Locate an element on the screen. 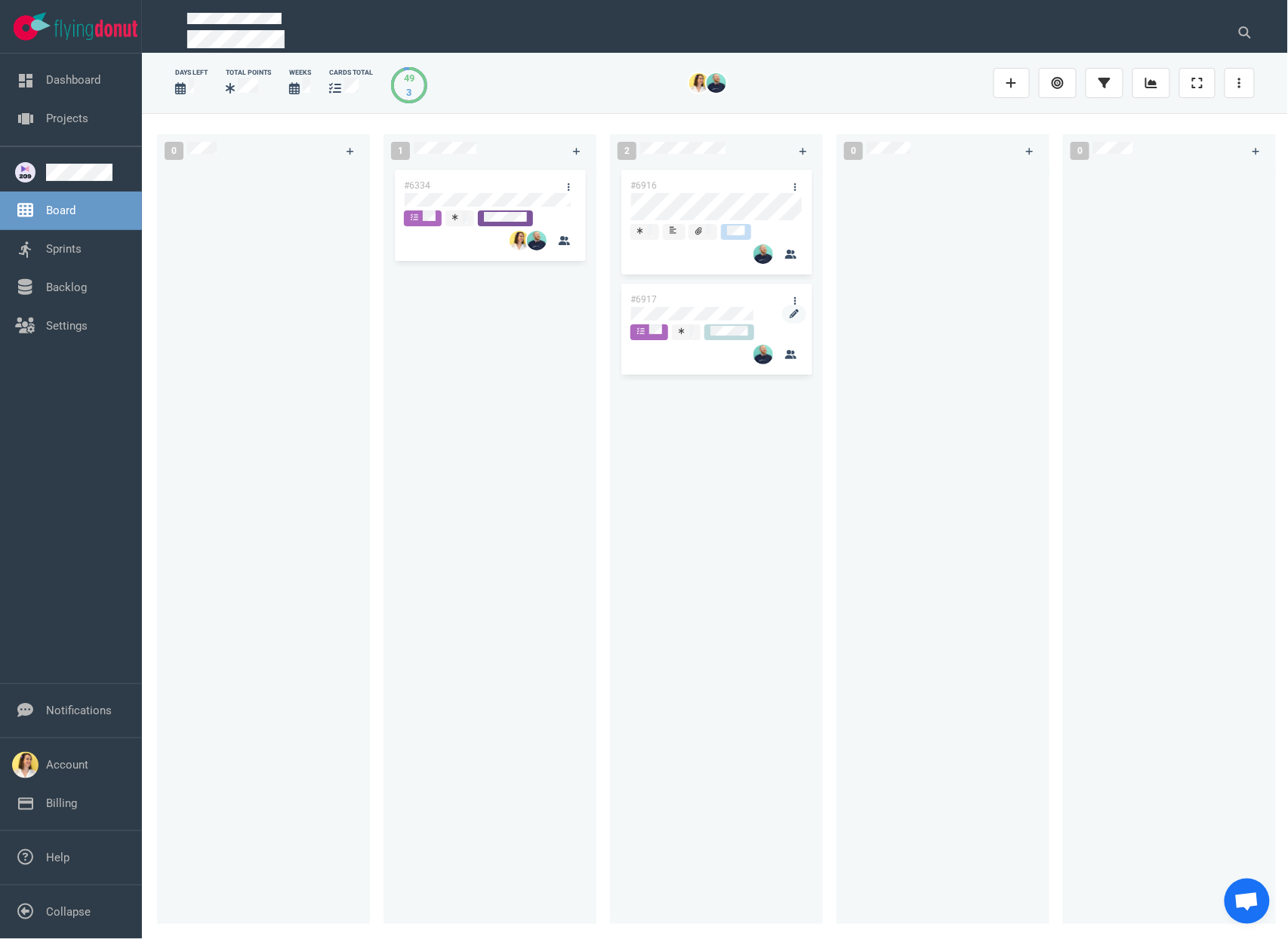  a: Backlog is located at coordinates (67, 288).